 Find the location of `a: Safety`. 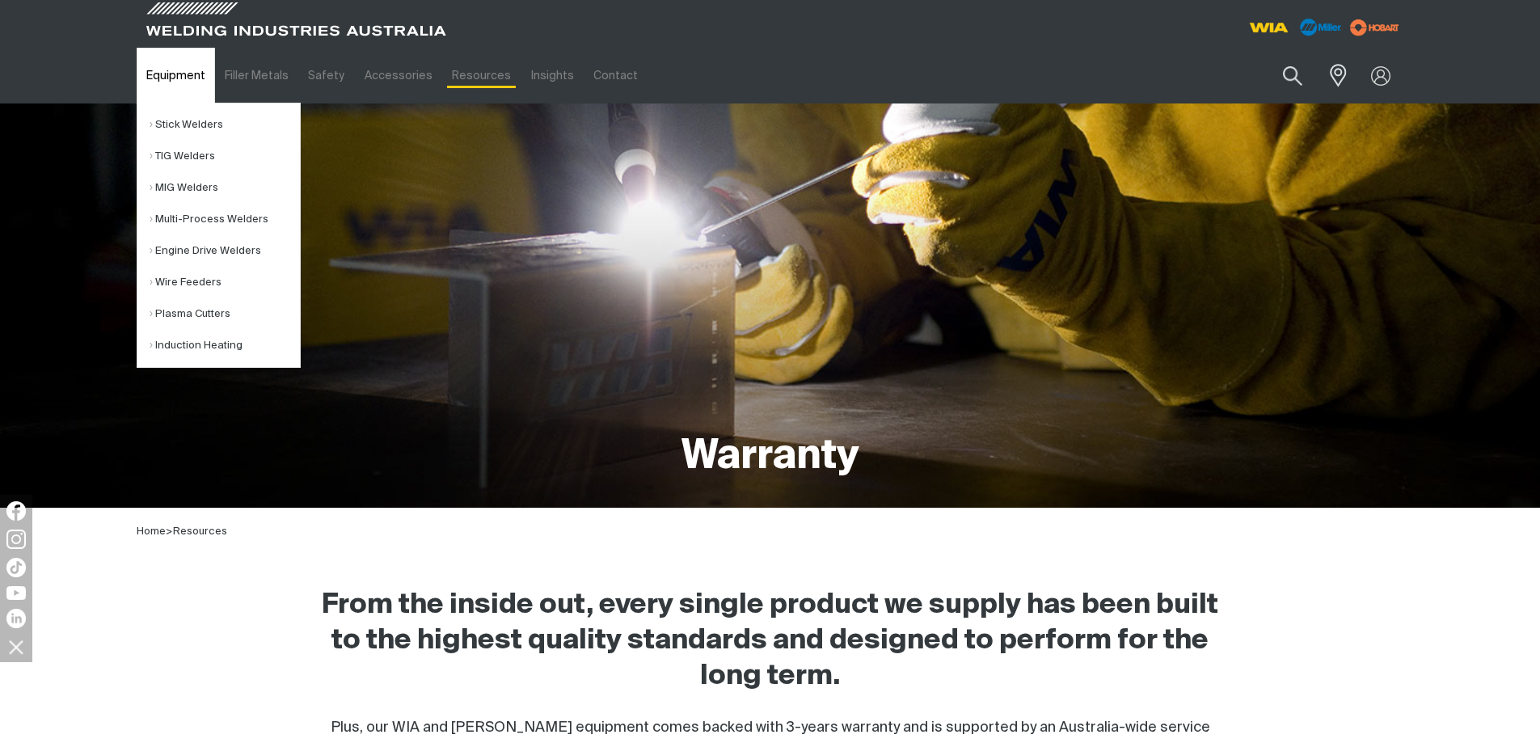

a: Safety is located at coordinates (326, 75).